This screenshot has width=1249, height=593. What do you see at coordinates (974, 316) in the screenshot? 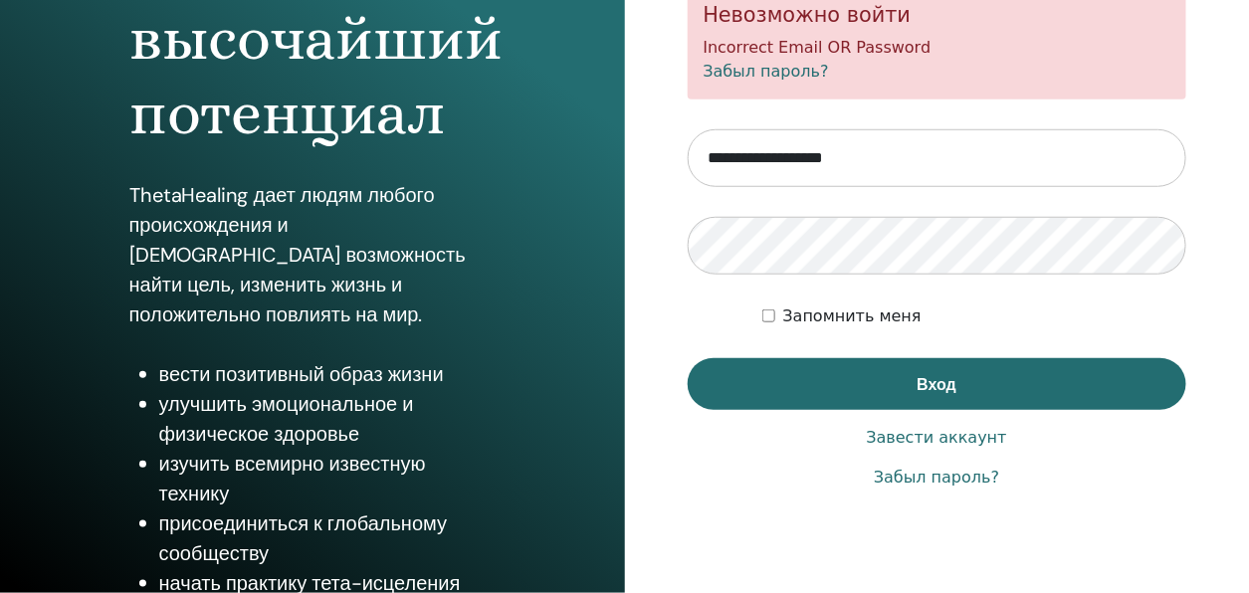
I see `div: Keep me authenticated indefinitely or until I manually logout` at bounding box center [974, 316].